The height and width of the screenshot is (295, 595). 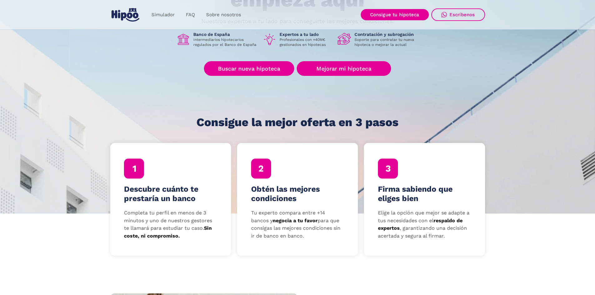 I want to click on p: Elige la opción que mejor se adapte a tus necesidades con el , garantizando una decisión acertada..., so click(x=425, y=225).